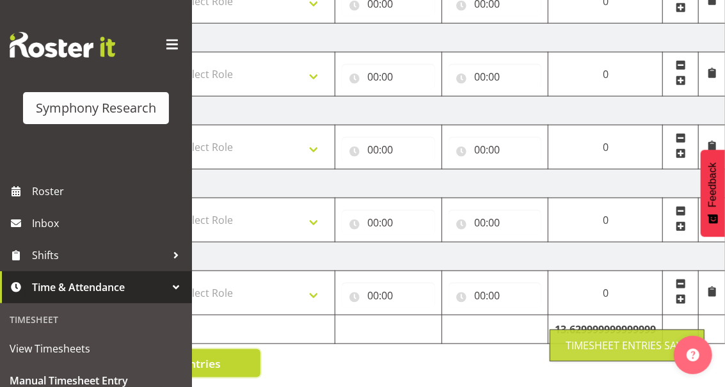  What do you see at coordinates (99, 255) in the screenshot?
I see `span: Shifts` at bounding box center [99, 255].